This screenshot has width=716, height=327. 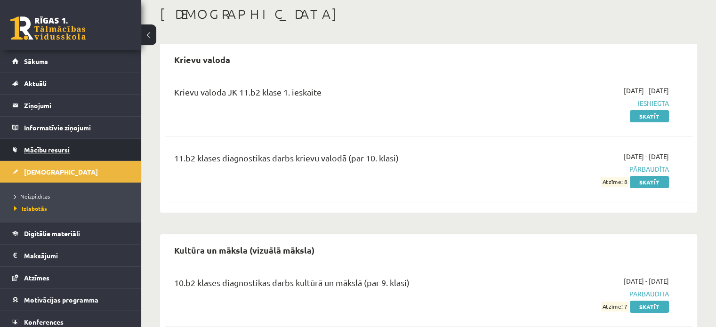 I want to click on div: 11.b2 klases diagnostikas darbs krievu valodā (par 10. klasi), so click(x=337, y=160).